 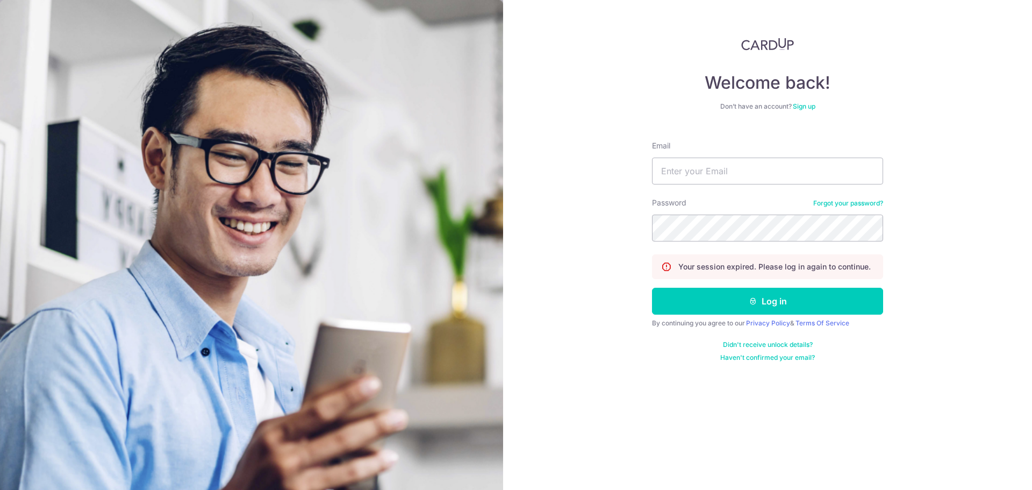 I want to click on h4: Welcome back!, so click(x=768, y=83).